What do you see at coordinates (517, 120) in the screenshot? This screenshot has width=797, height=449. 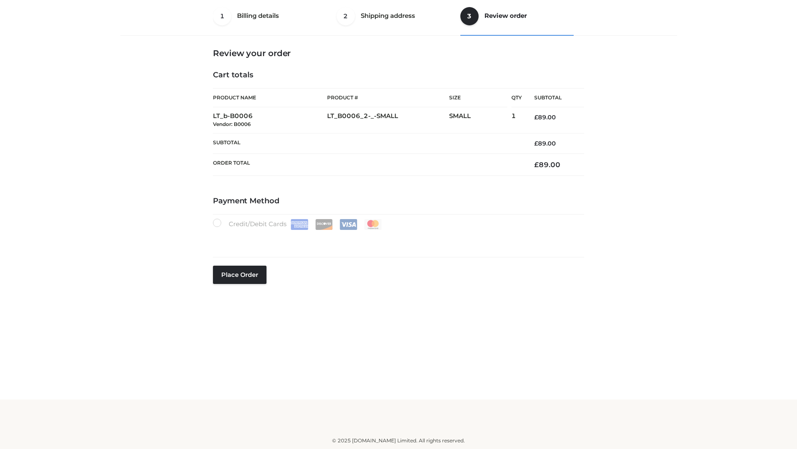 I see `td: 1` at bounding box center [517, 120].